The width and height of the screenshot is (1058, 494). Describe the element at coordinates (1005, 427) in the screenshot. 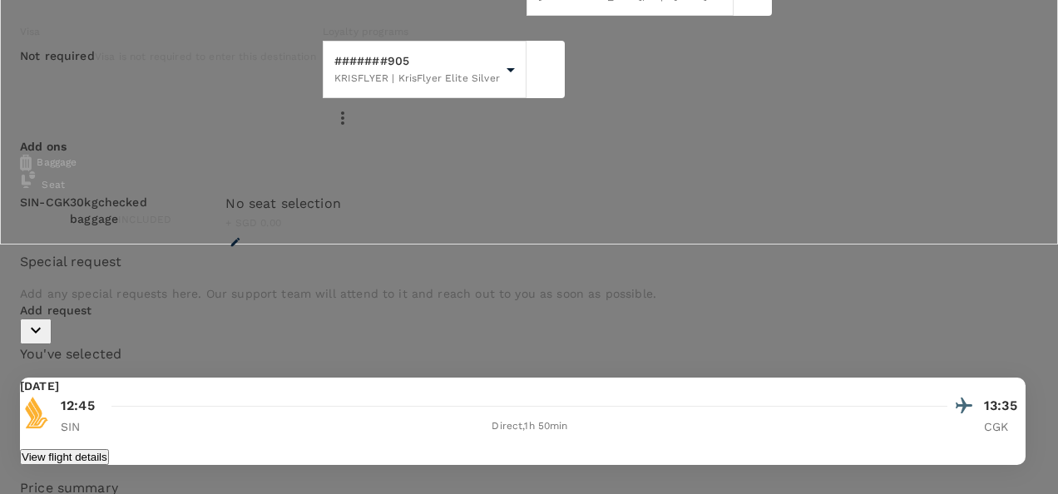

I see `p: CGK` at that location.